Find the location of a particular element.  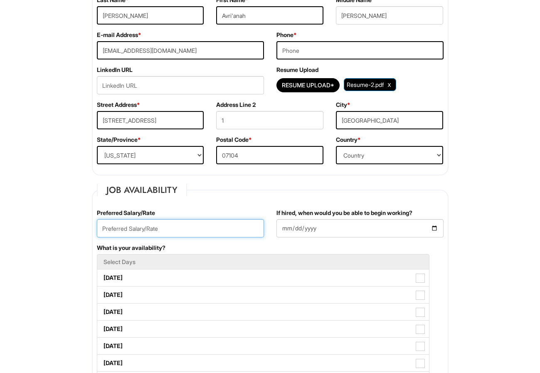

label: Country is located at coordinates (348, 140).